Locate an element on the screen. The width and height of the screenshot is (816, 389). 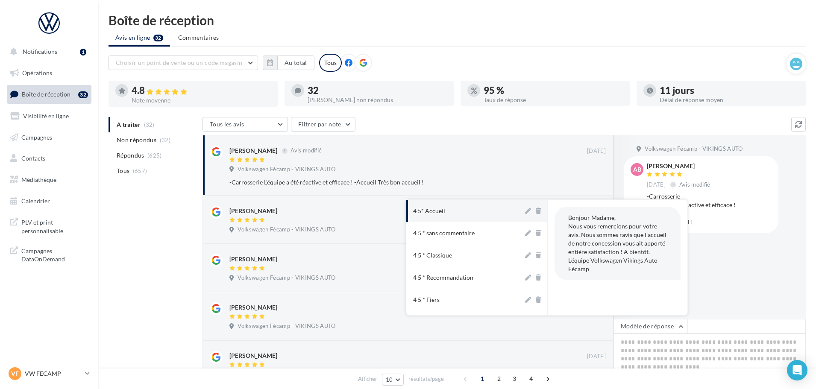
span: VF is located at coordinates (15, 374).